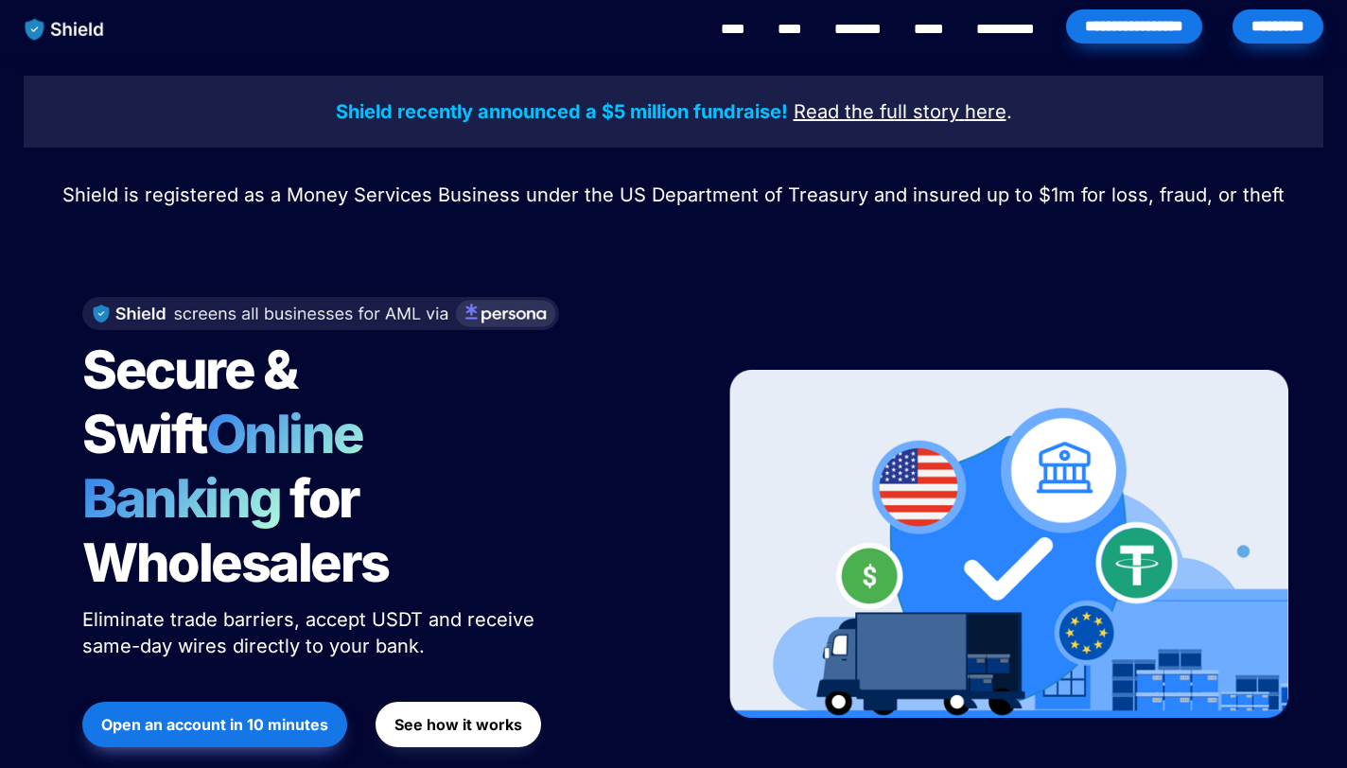 The height and width of the screenshot is (768, 1347). I want to click on span: for Wholesalers, so click(236, 531).